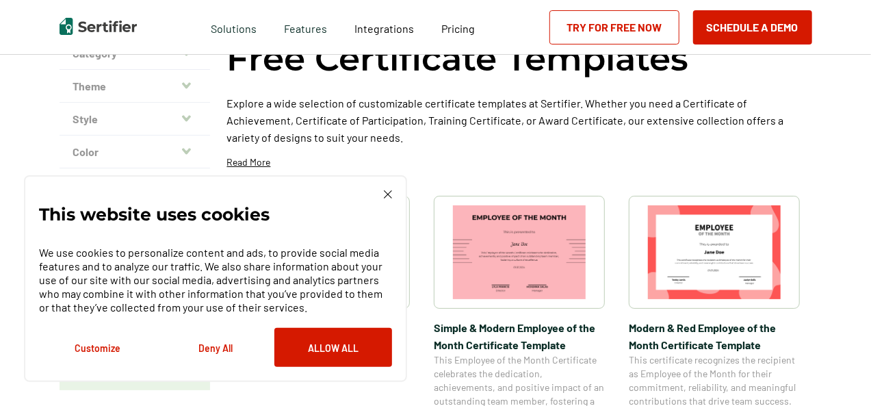 Image resolution: width=871 pixels, height=406 pixels. Describe the element at coordinates (458, 27) in the screenshot. I see `a: Pricing` at that location.